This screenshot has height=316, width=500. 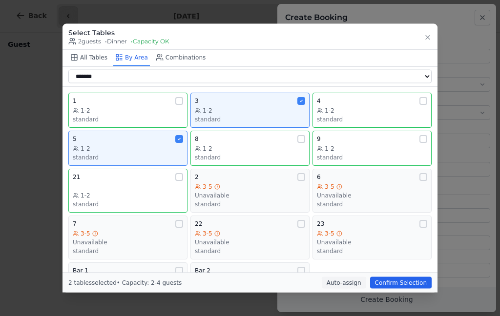 I want to click on button: 41-2standard, so click(x=372, y=110).